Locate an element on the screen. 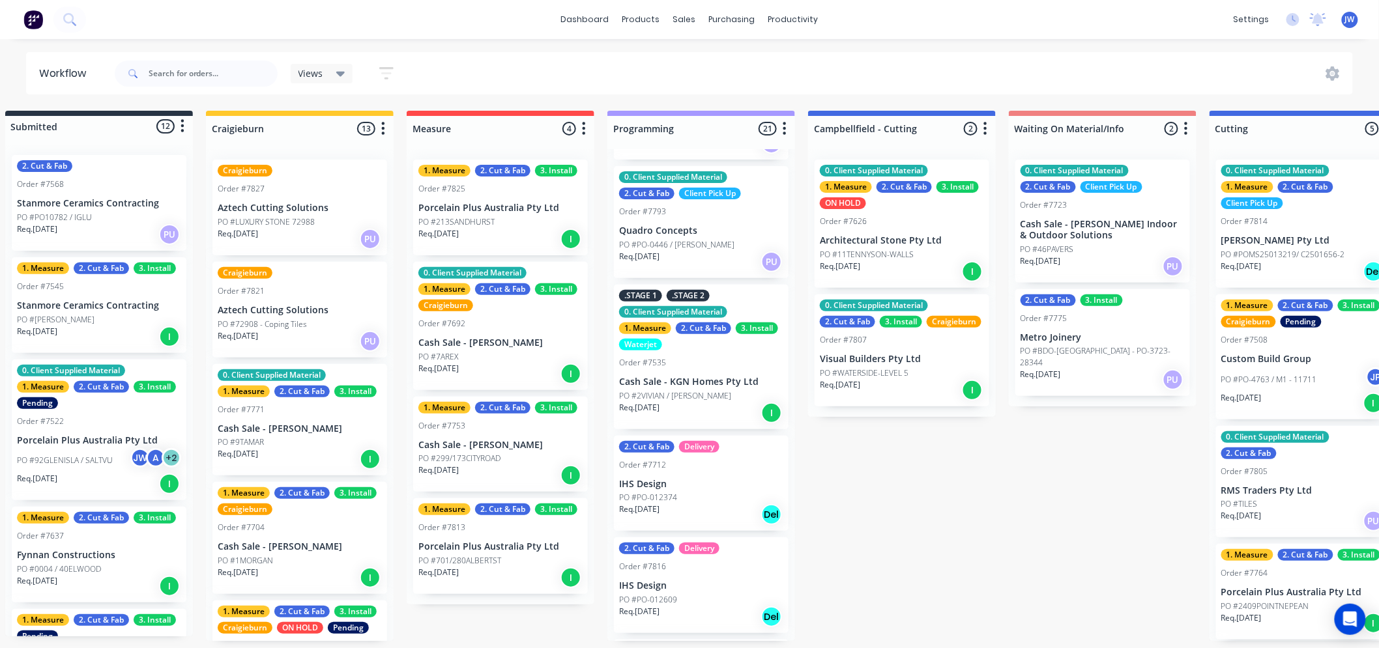  div: Order #7508 is located at coordinates (1245, 340).